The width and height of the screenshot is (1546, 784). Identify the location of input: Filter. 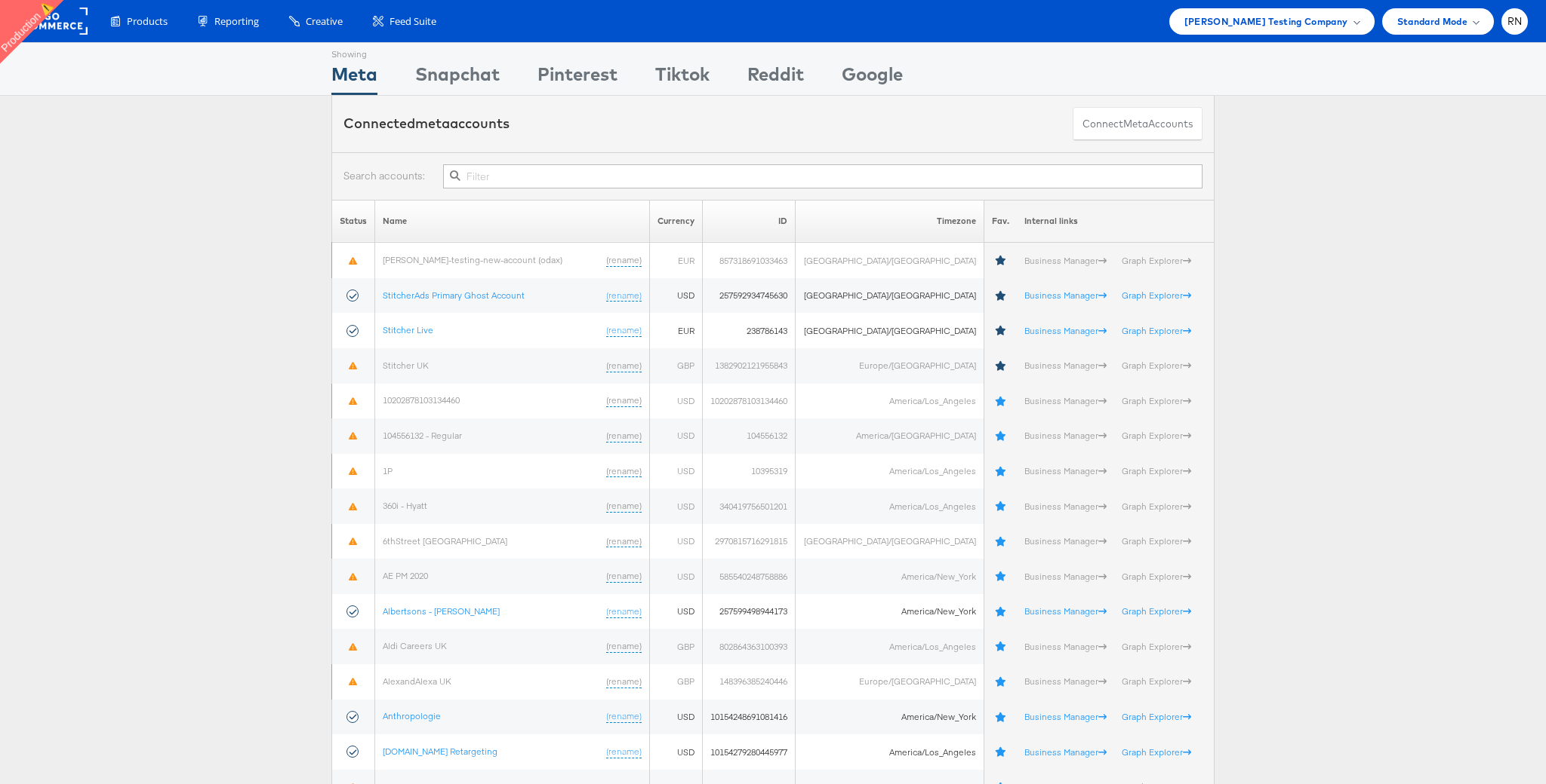
(822, 177).